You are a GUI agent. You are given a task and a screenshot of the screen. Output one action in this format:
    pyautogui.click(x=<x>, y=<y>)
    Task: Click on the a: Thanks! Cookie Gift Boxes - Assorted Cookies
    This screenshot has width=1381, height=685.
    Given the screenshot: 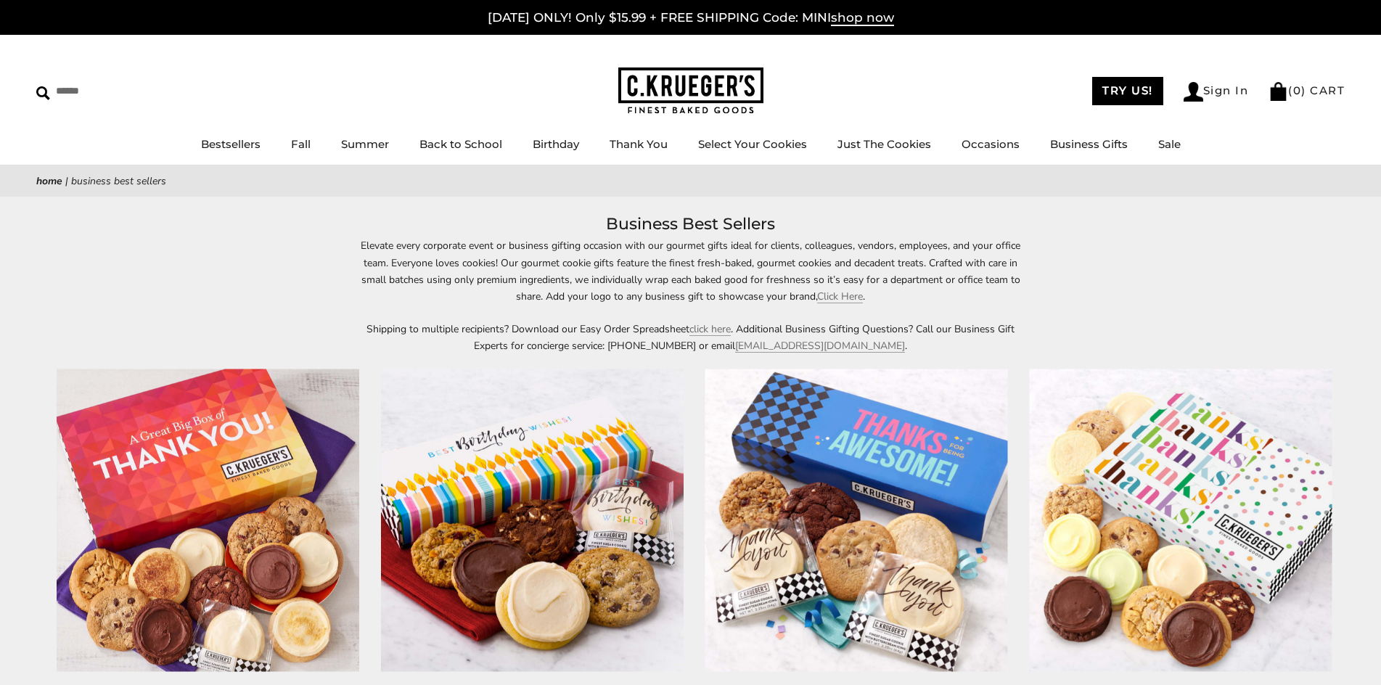 What is the action you would take?
    pyautogui.click(x=1180, y=520)
    